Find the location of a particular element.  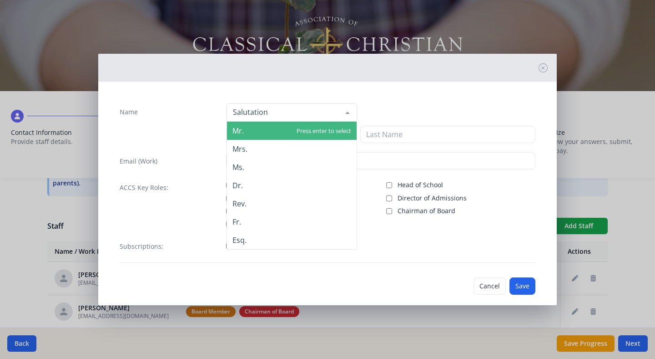

input: contact@site.com is located at coordinates (381, 161).